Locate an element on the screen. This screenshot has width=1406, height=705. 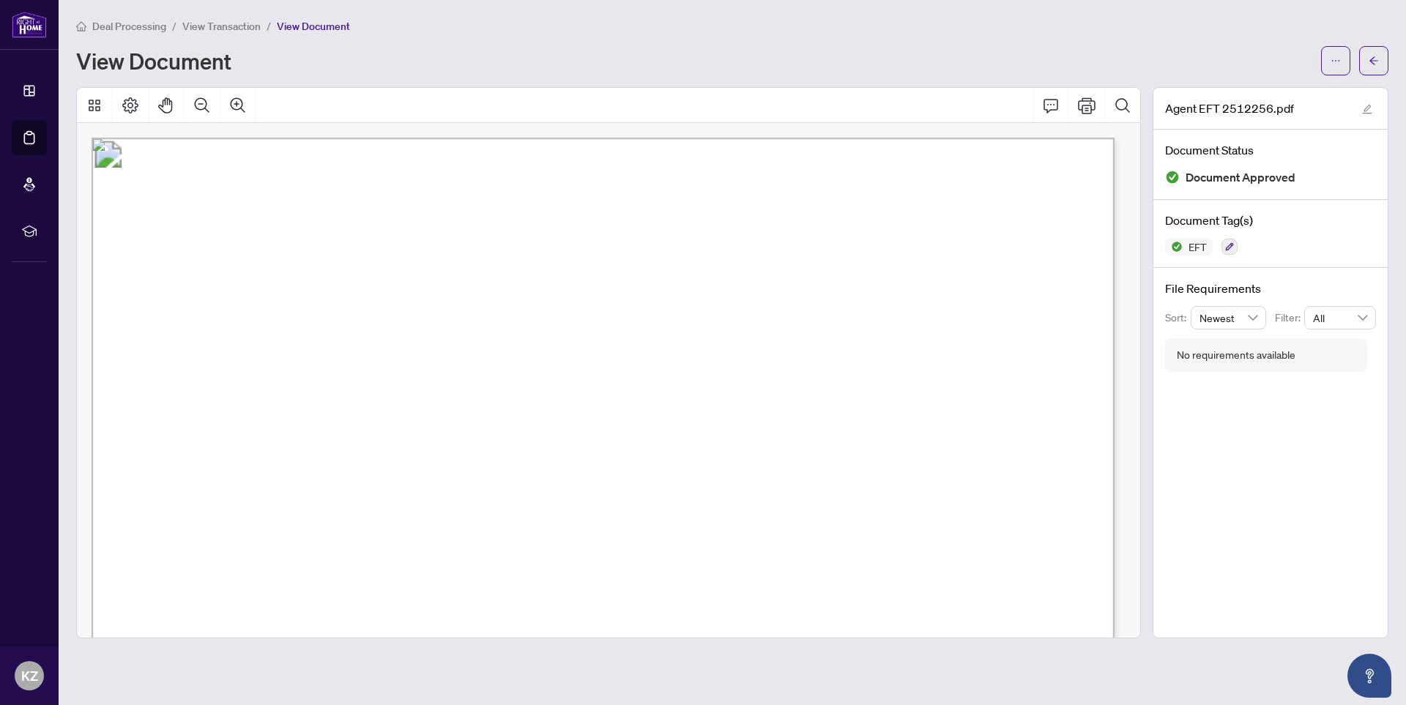
h4: File Requirements is located at coordinates (1270, 288).